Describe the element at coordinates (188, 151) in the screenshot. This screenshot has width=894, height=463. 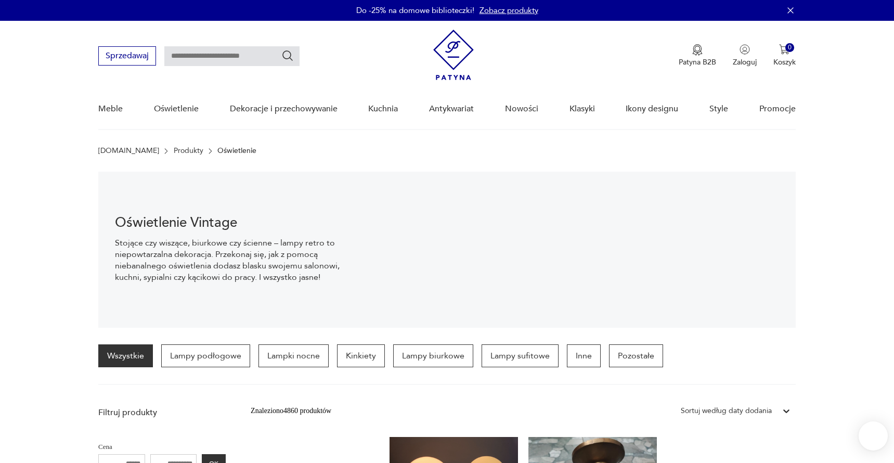
I see `a: Produkty` at that location.